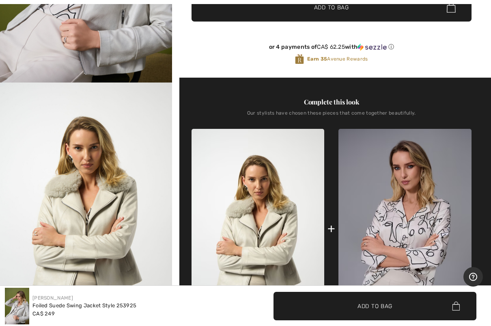  I want to click on div: Complete this look, so click(332, 102).